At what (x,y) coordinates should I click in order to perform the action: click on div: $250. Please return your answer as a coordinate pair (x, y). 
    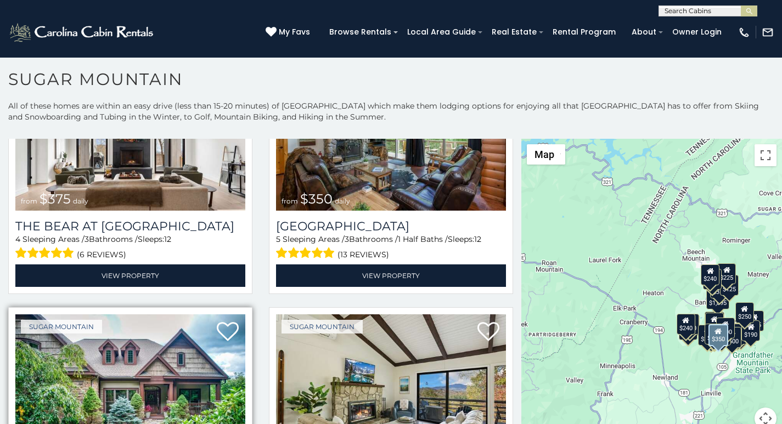
    Looking at the image, I should click on (744, 313).